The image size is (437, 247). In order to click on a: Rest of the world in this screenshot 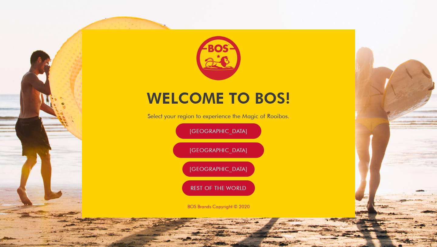, I will do `click(219, 188)`.